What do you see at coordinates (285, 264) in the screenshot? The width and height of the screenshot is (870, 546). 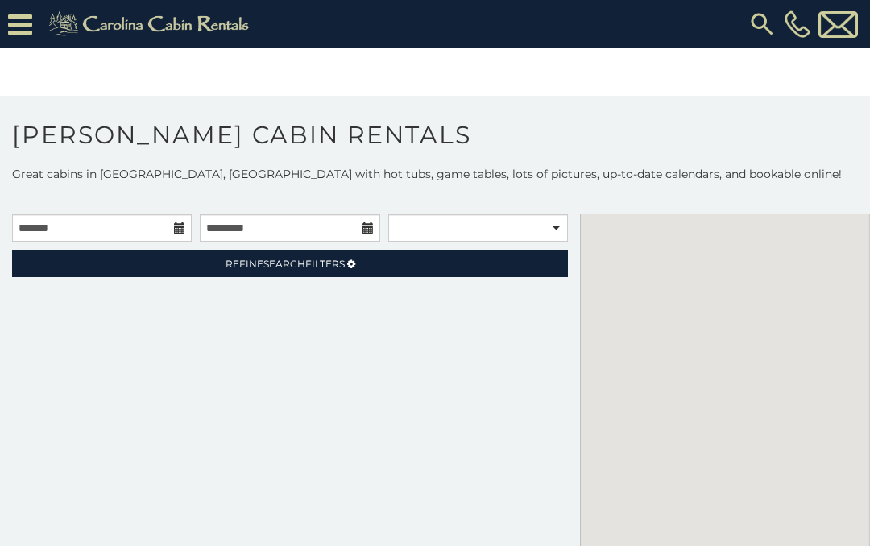 I see `span: Refine Filters` at bounding box center [285, 264].